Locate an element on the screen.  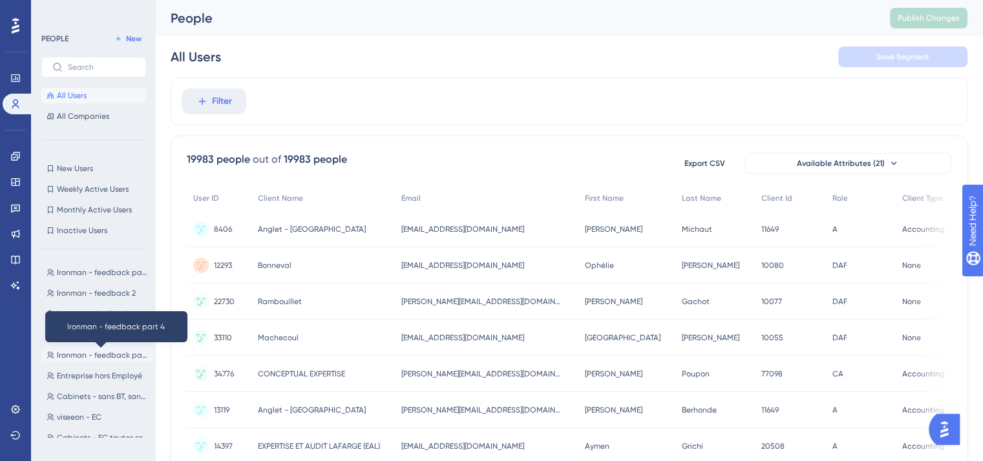
button: Ironman - feedback part 4 is located at coordinates (98, 355).